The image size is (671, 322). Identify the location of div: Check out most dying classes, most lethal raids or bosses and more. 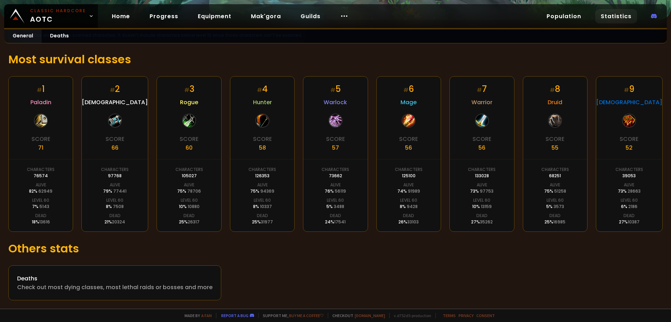
(115, 287).